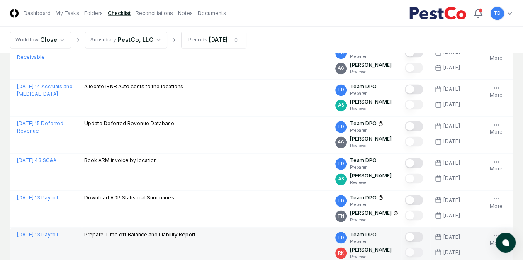 The image size is (523, 260). I want to click on button: atlas-launcher, so click(505, 242).